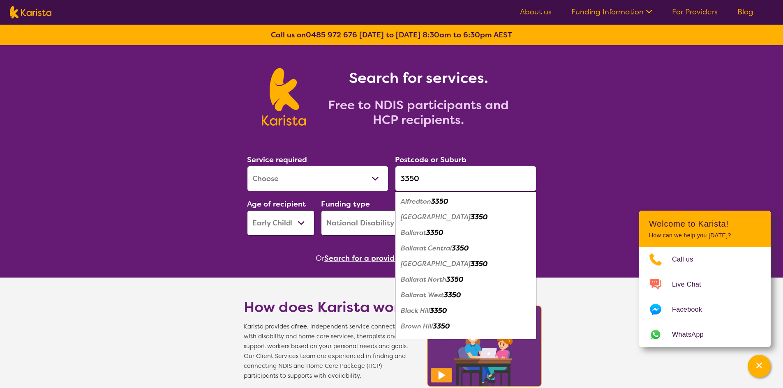 The height and width of the screenshot is (388, 783). Describe the element at coordinates (276, 204) in the screenshot. I see `label: Age of recipient` at that location.